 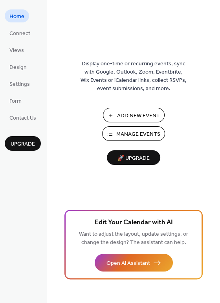 What do you see at coordinates (134, 238) in the screenshot?
I see `span: Want to adjust the layout, update settings, or change the design? The assistant can help.` at bounding box center [134, 238].